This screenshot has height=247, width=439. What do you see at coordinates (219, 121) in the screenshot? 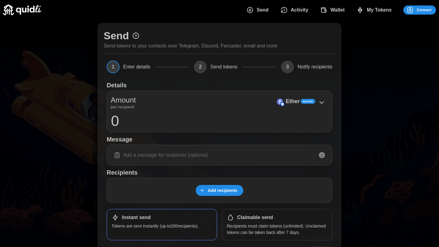
I see `input: 0` at bounding box center [219, 121].